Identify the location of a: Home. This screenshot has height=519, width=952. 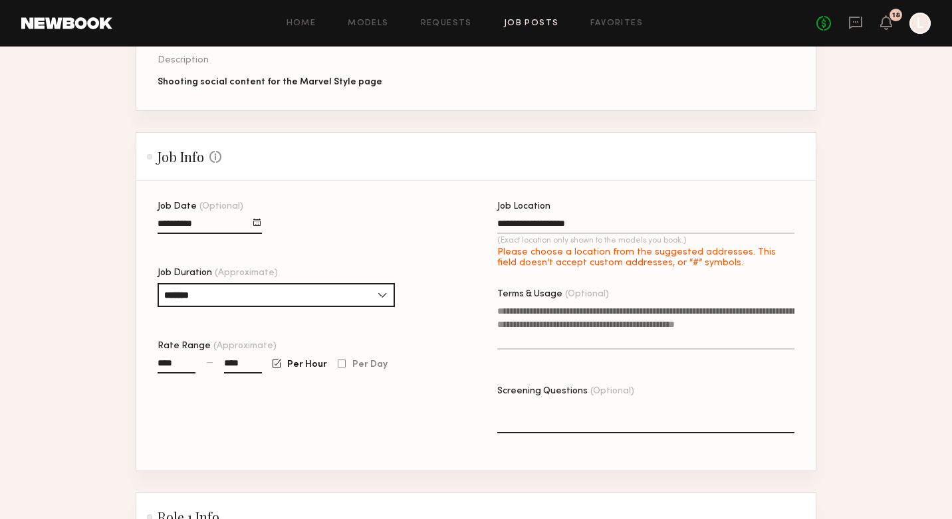
(301, 23).